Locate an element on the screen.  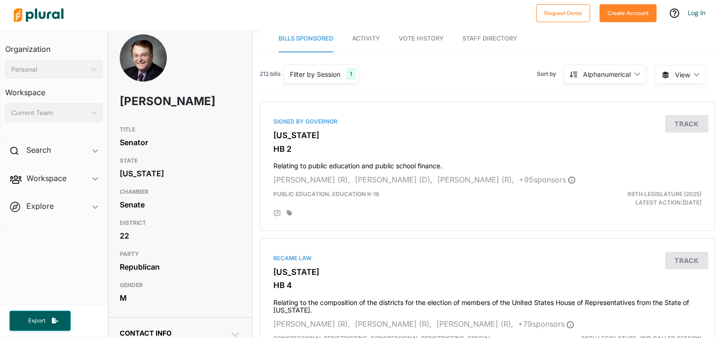
h3: GENDER is located at coordinates (180, 285).